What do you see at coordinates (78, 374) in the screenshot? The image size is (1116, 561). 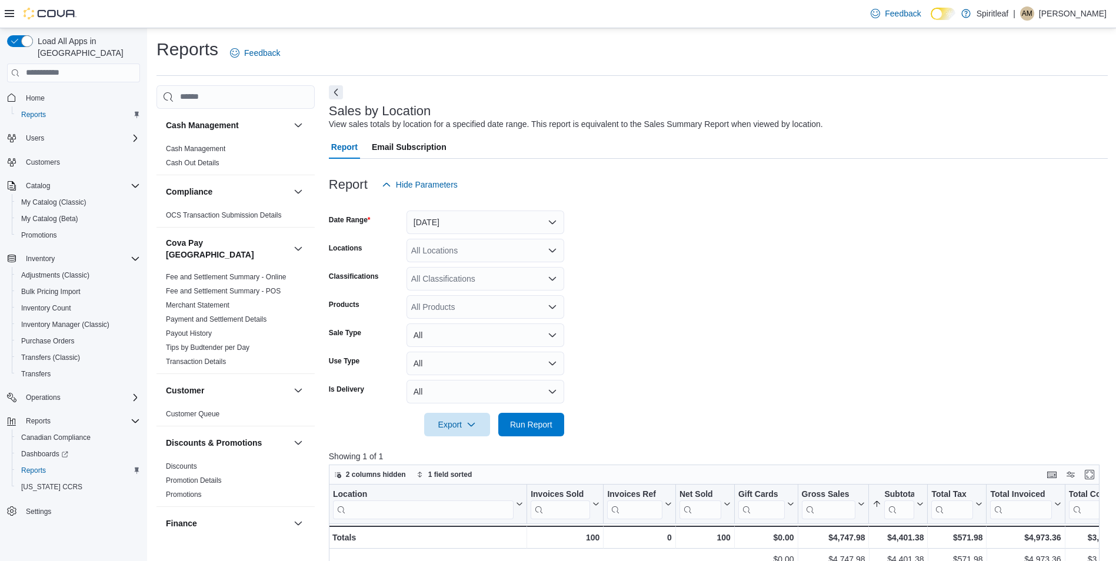 I see `button: Transfers` at bounding box center [78, 374].